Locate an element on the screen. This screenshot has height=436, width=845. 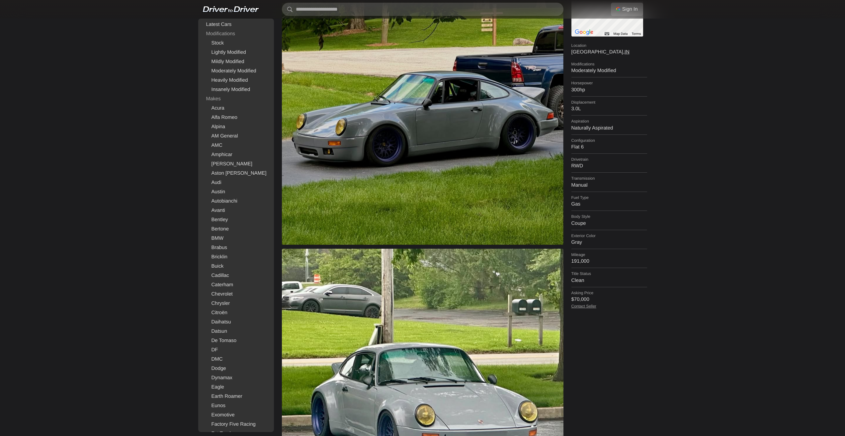
img: Google is located at coordinates (584, 32).